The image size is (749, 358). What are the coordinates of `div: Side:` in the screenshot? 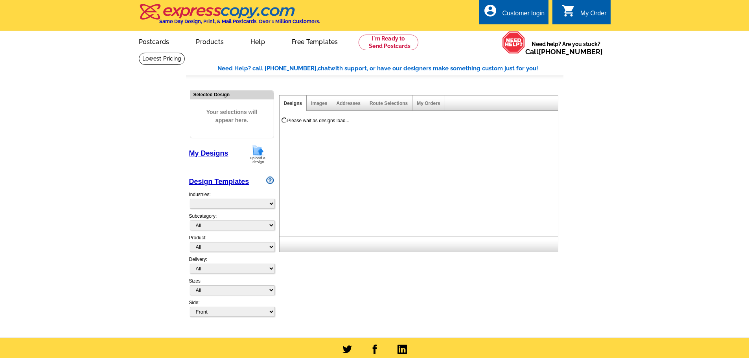 It's located at (232, 308).